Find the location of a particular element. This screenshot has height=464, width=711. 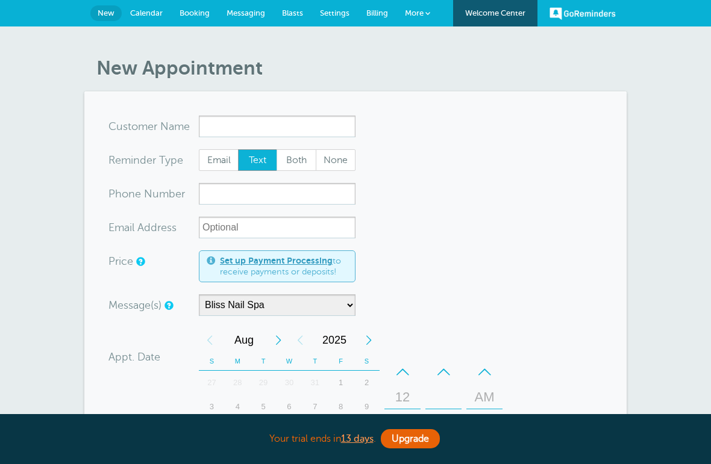

div: 6 is located at coordinates (289, 407).